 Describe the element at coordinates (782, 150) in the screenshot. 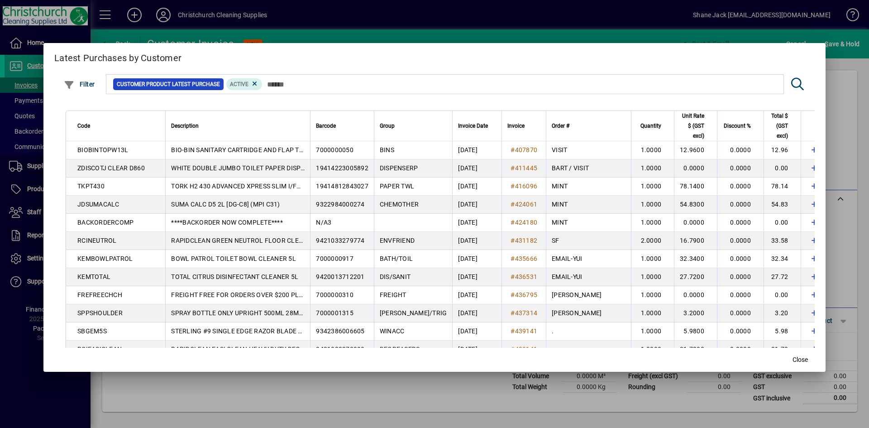

I see `td: 12.96` at that location.